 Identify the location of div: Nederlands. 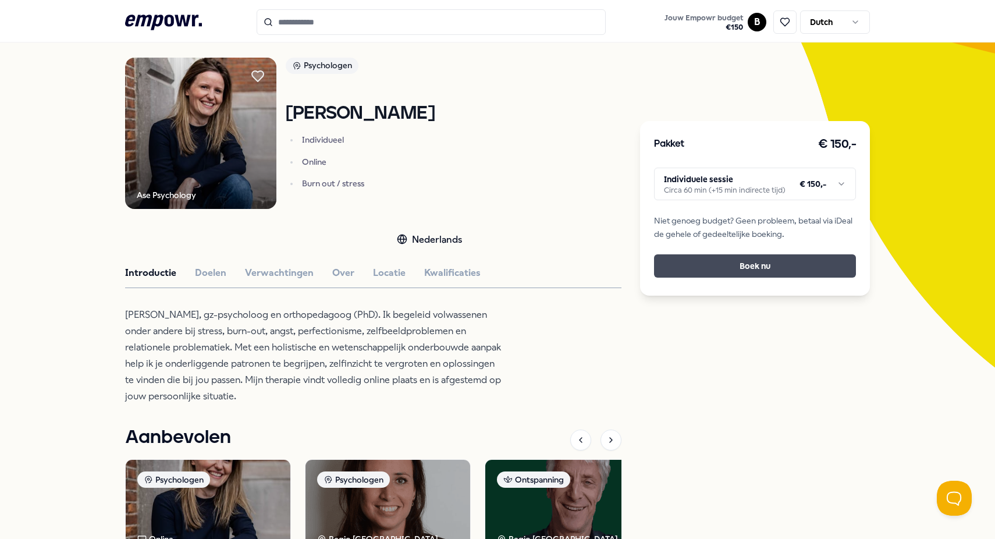
(429, 240).